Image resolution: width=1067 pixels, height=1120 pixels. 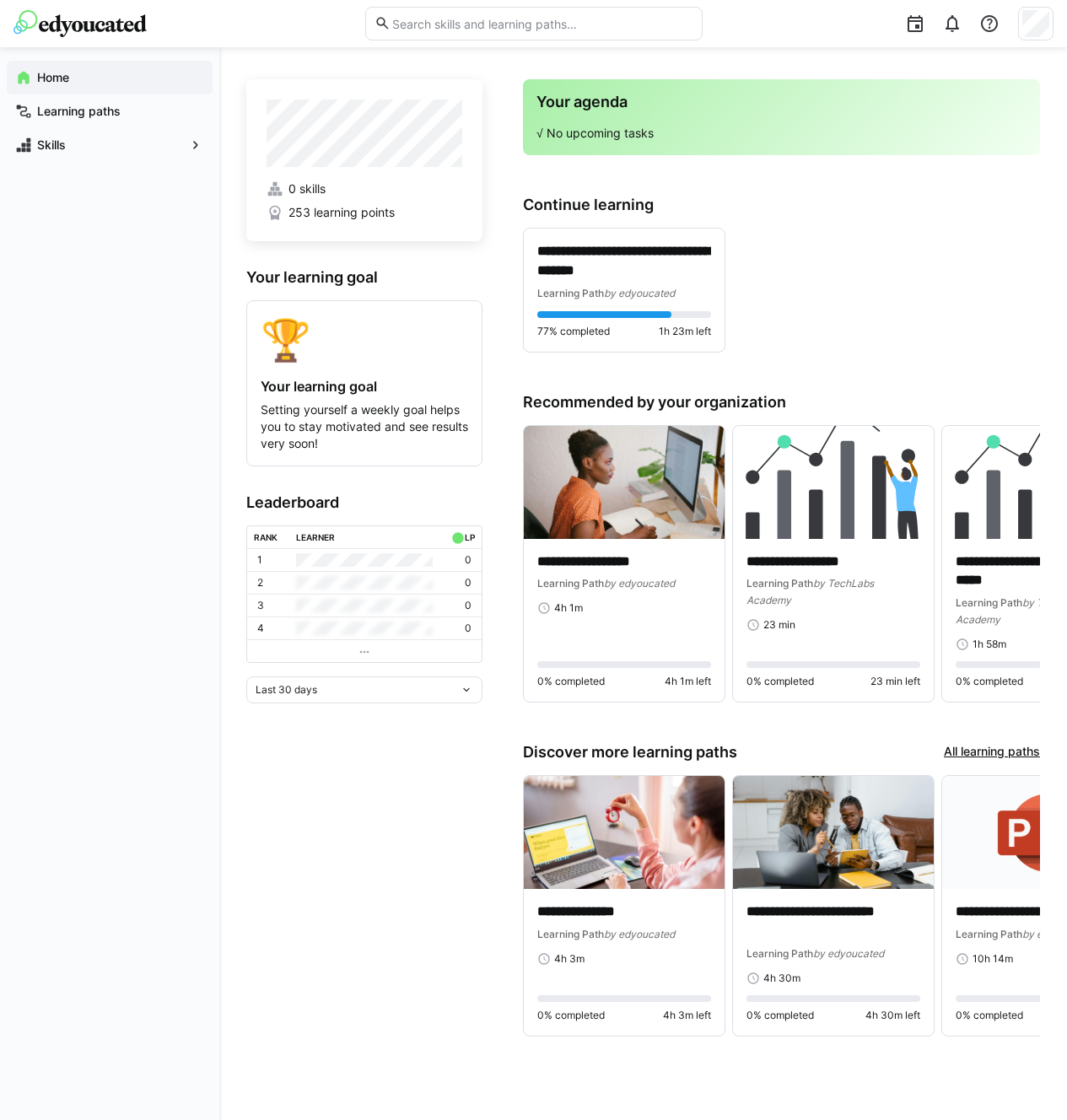 I want to click on div: LP, so click(x=470, y=538).